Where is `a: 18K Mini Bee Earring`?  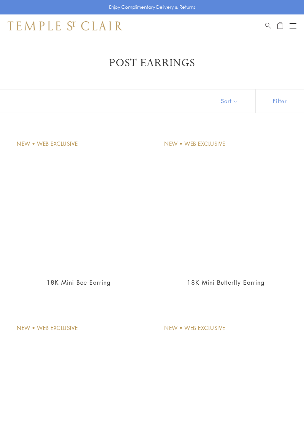
a: 18K Mini Bee Earring is located at coordinates (78, 282).